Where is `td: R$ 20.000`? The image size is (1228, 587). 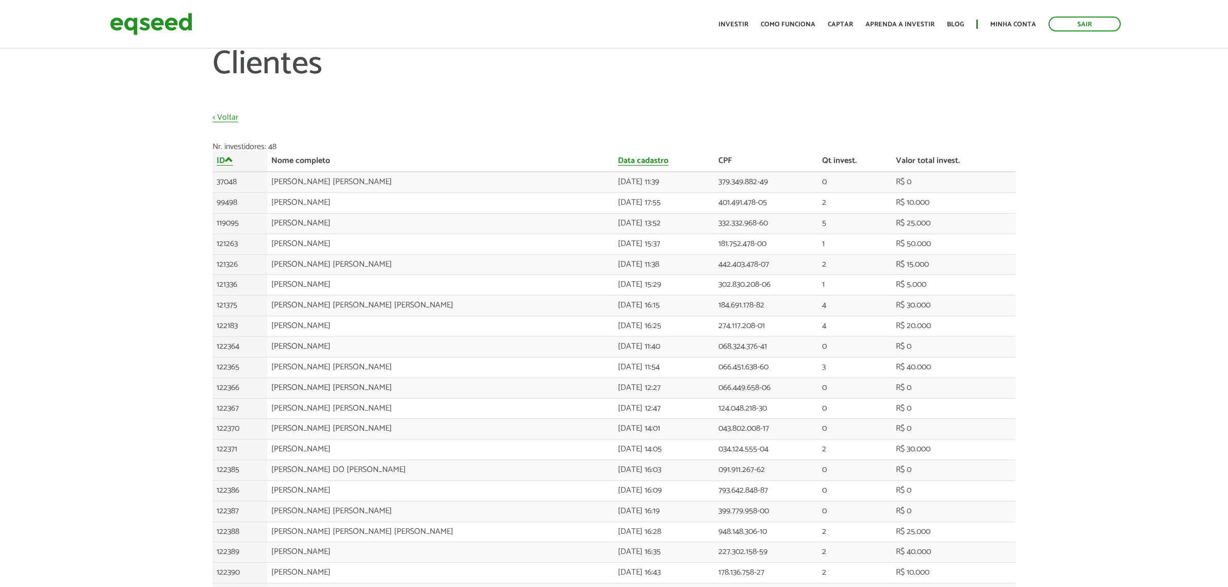 td: R$ 20.000 is located at coordinates (954, 327).